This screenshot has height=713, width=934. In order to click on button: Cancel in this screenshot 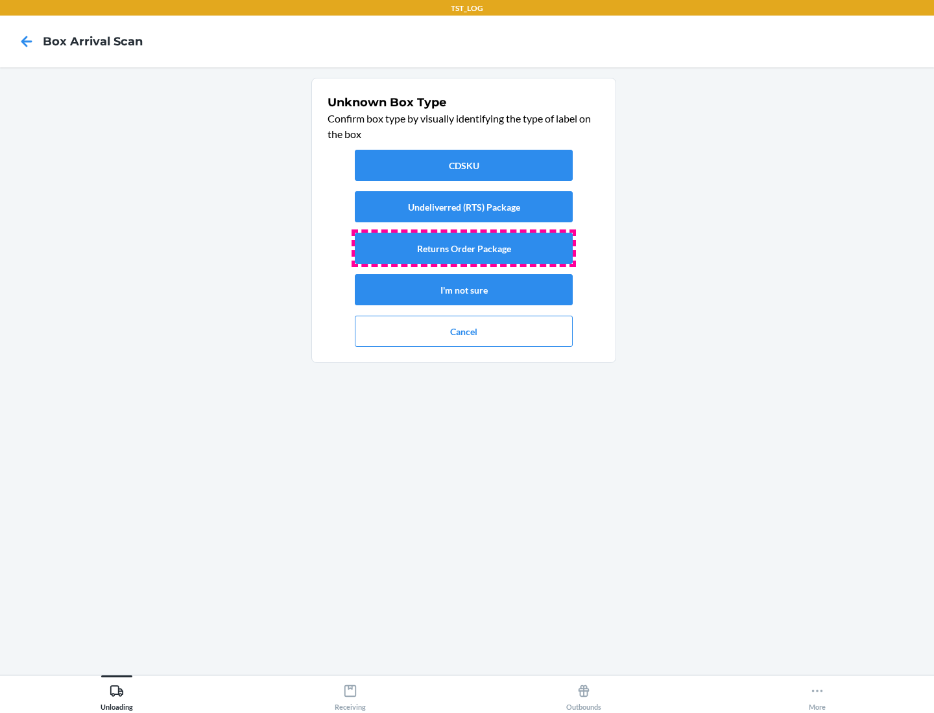, I will do `click(464, 331)`.